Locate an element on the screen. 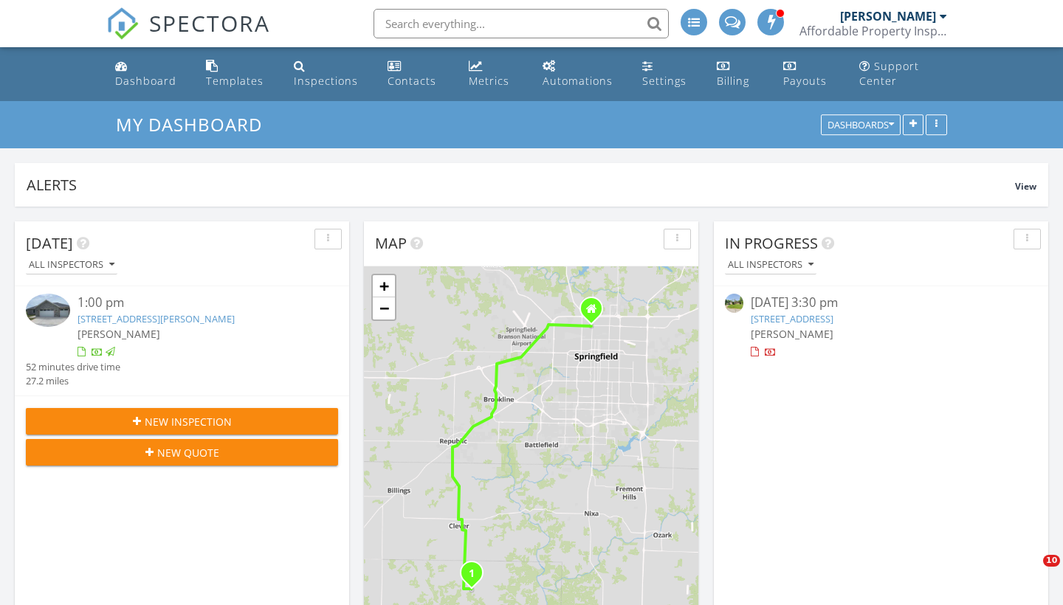 The width and height of the screenshot is (1063, 605). div: Metrics is located at coordinates (488, 80).